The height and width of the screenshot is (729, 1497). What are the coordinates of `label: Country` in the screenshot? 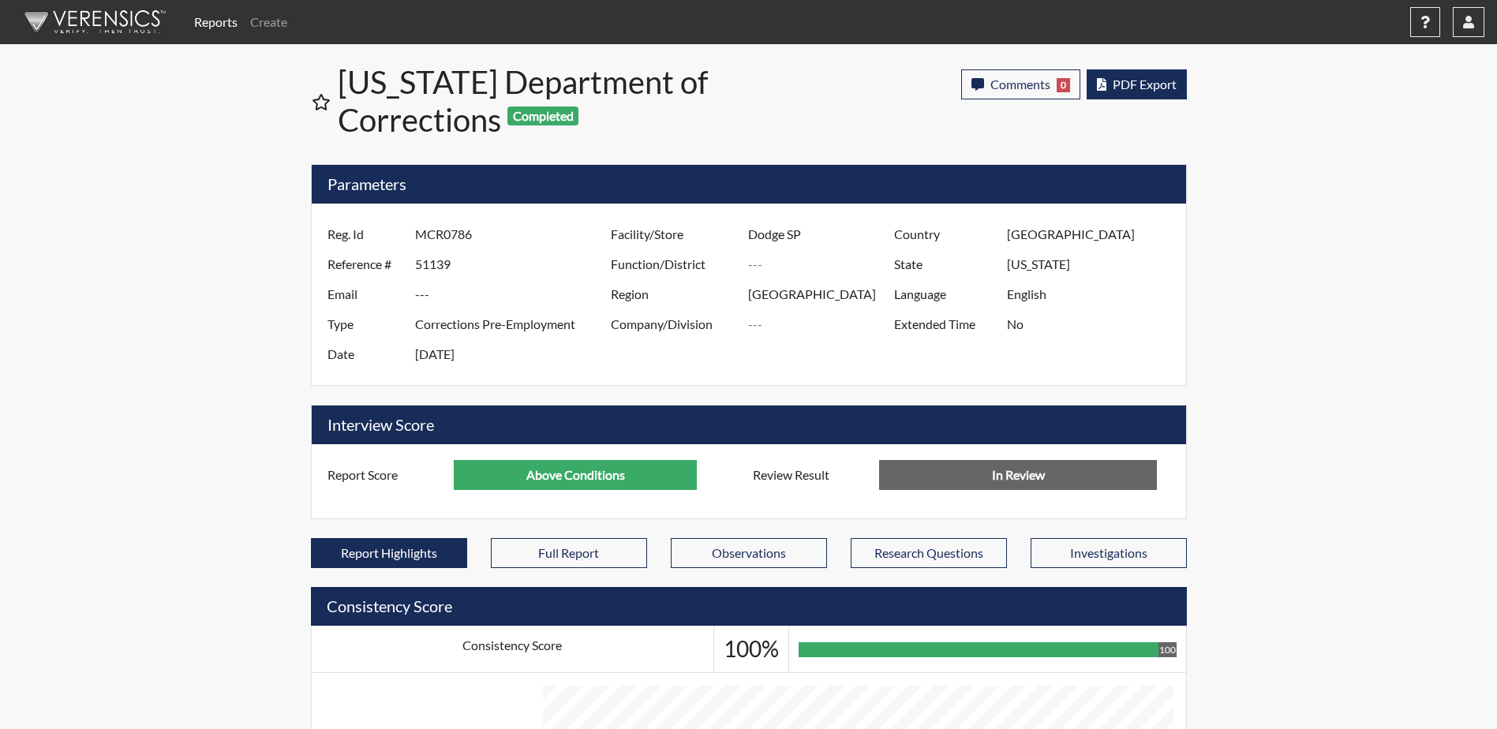 It's located at (945, 234).